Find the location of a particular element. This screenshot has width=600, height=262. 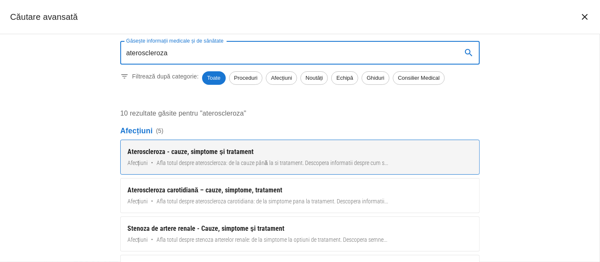

span: Afla totul despre stenoza arterelor renale: de la simptome la optiuni de tratament. Descopera sem... is located at coordinates (272, 240).